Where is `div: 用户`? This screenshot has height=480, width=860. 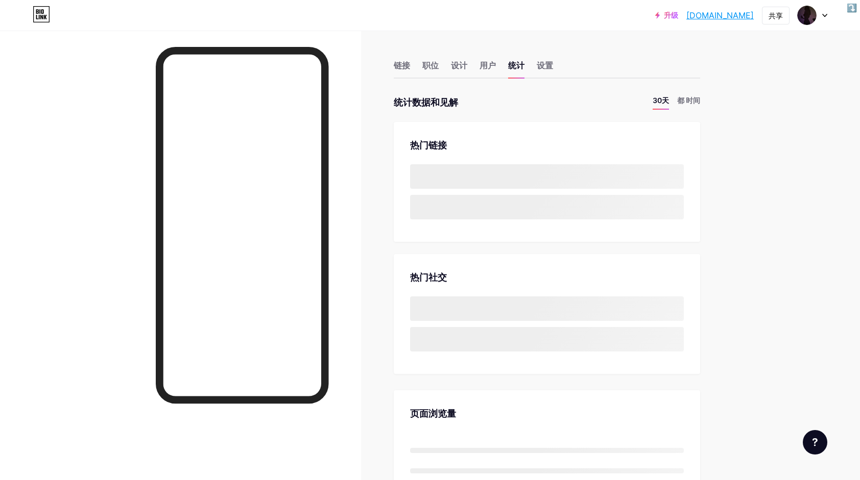 div: 用户 is located at coordinates (488, 68).